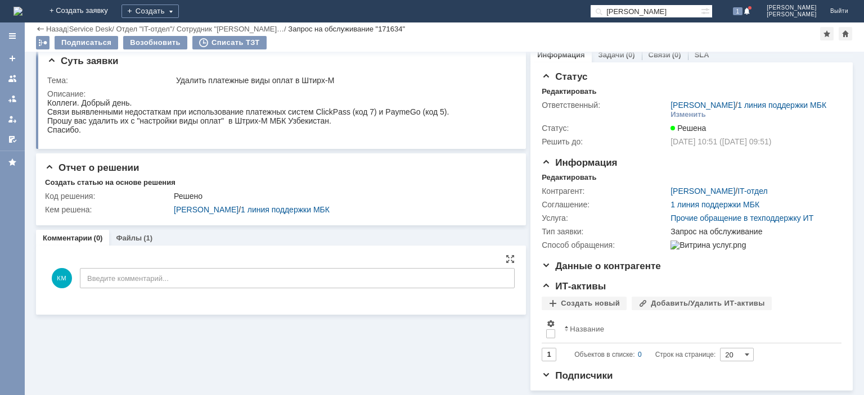 This screenshot has height=395, width=864. What do you see at coordinates (108, 196) in the screenshot?
I see `div: Код решения:` at bounding box center [108, 196].